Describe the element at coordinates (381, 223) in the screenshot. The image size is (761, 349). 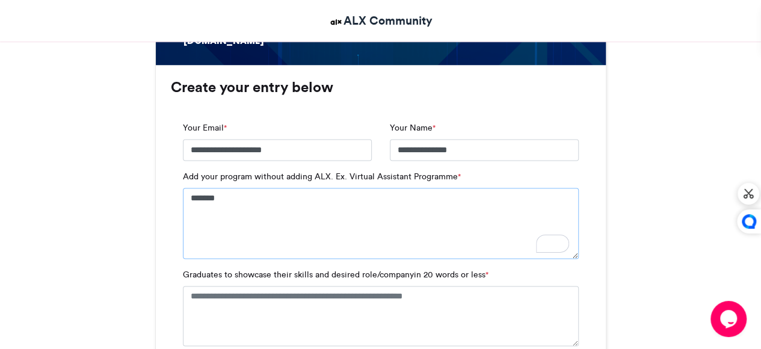
I see `textarea: To enrich screen reader interactions, please activate Accessibility in Grammarly extension settings` at that location.